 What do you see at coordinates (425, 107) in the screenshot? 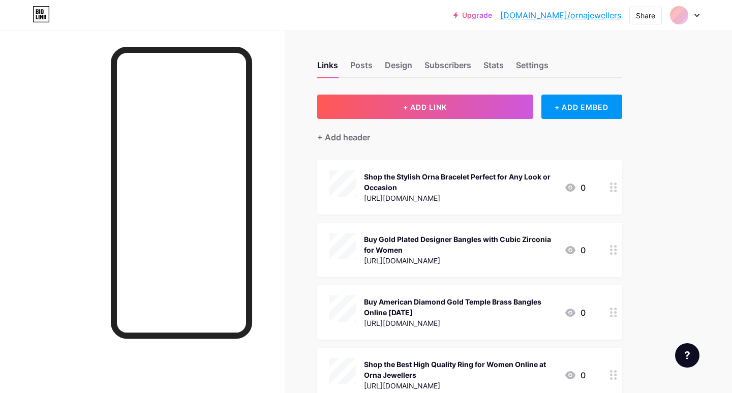
I see `span: + ADD LINK` at bounding box center [425, 107].